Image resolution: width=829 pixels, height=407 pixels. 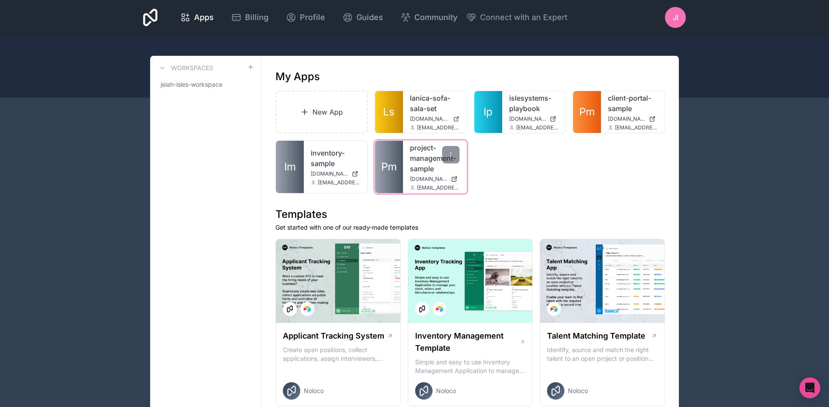 I want to click on a: inventory-sample, so click(x=336, y=158).